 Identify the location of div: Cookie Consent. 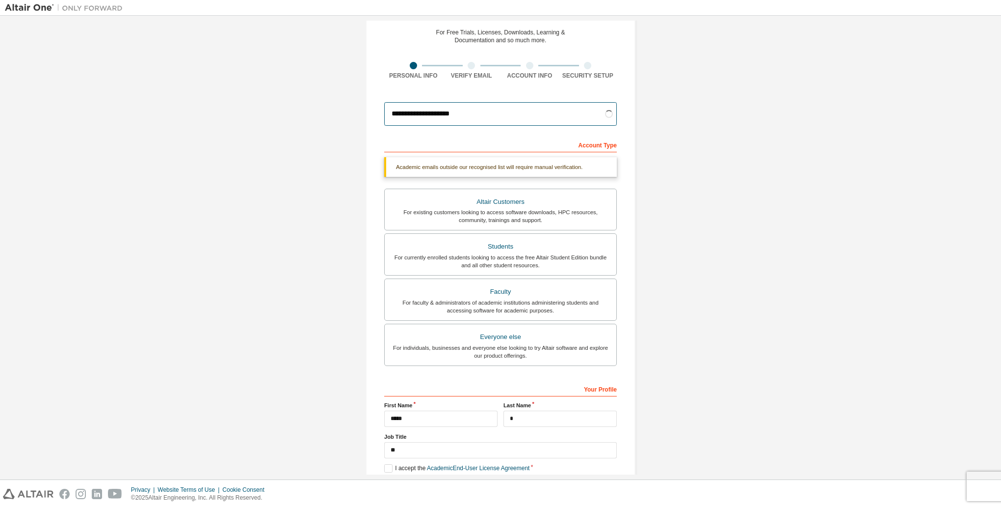
(246, 489).